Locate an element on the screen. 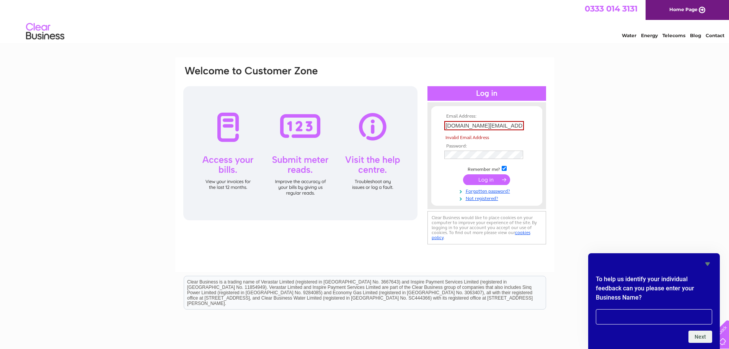 Image resolution: width=729 pixels, height=349 pixels. td: Remember me? is located at coordinates (487, 168).